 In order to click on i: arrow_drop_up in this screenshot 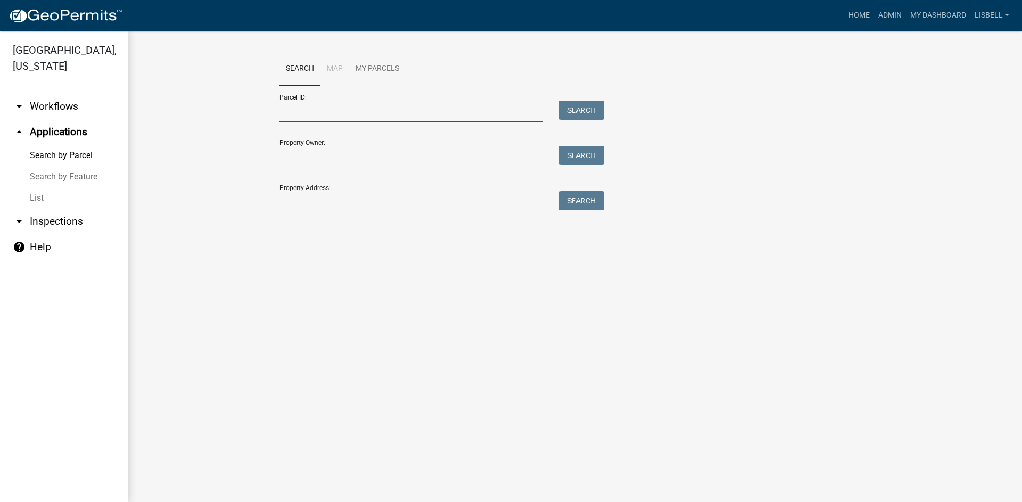, I will do `click(19, 132)`.